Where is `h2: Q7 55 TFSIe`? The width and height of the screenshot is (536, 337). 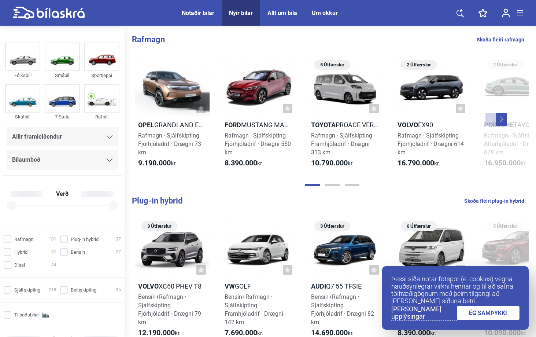
h2: Q7 55 TFSIe is located at coordinates (345, 286).